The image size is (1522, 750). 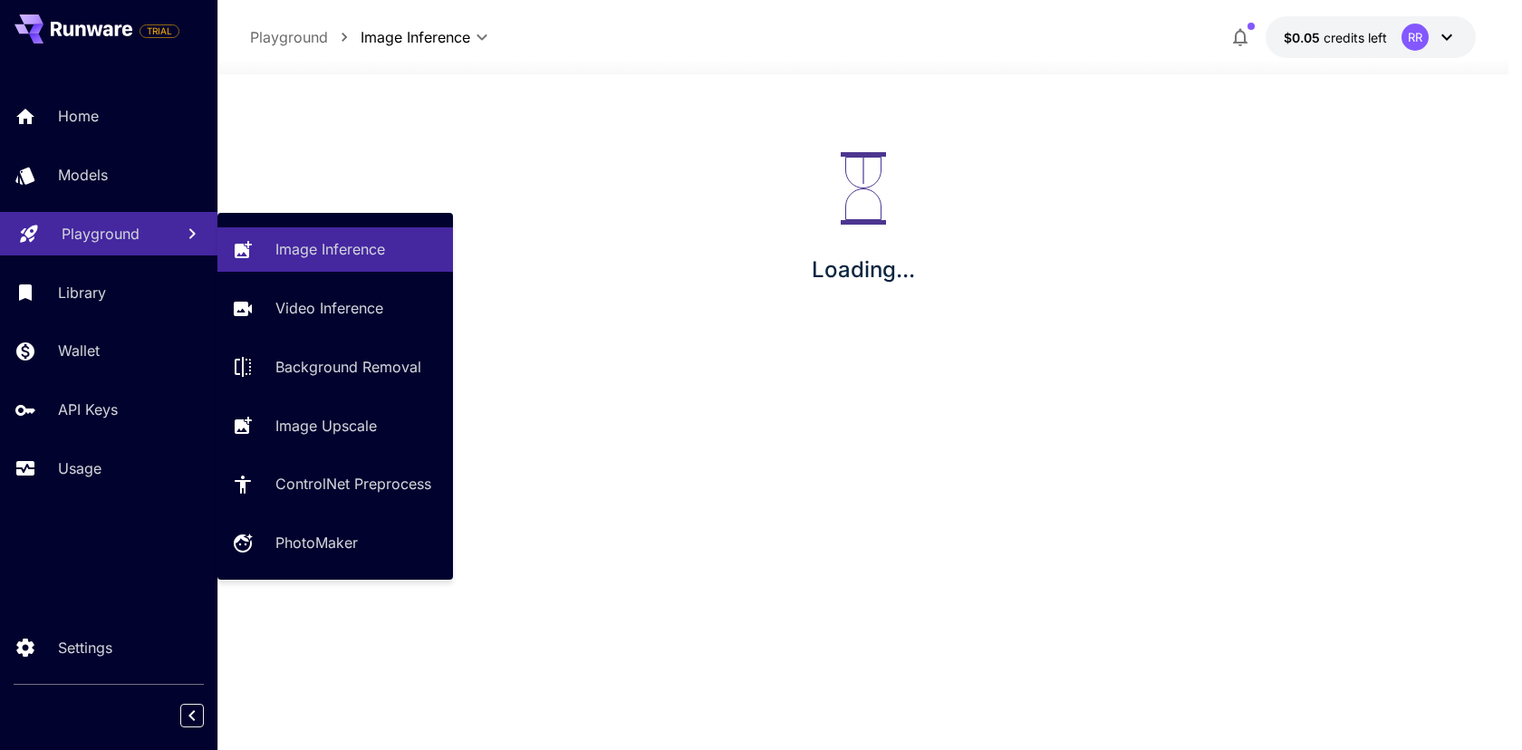 What do you see at coordinates (1304, 37) in the screenshot?
I see `span: $0.05` at bounding box center [1304, 37].